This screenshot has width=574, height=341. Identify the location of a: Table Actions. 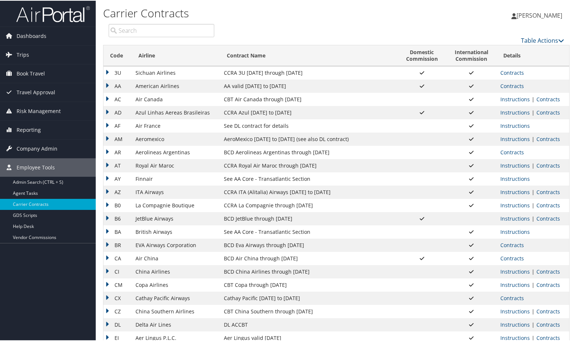
(542, 40).